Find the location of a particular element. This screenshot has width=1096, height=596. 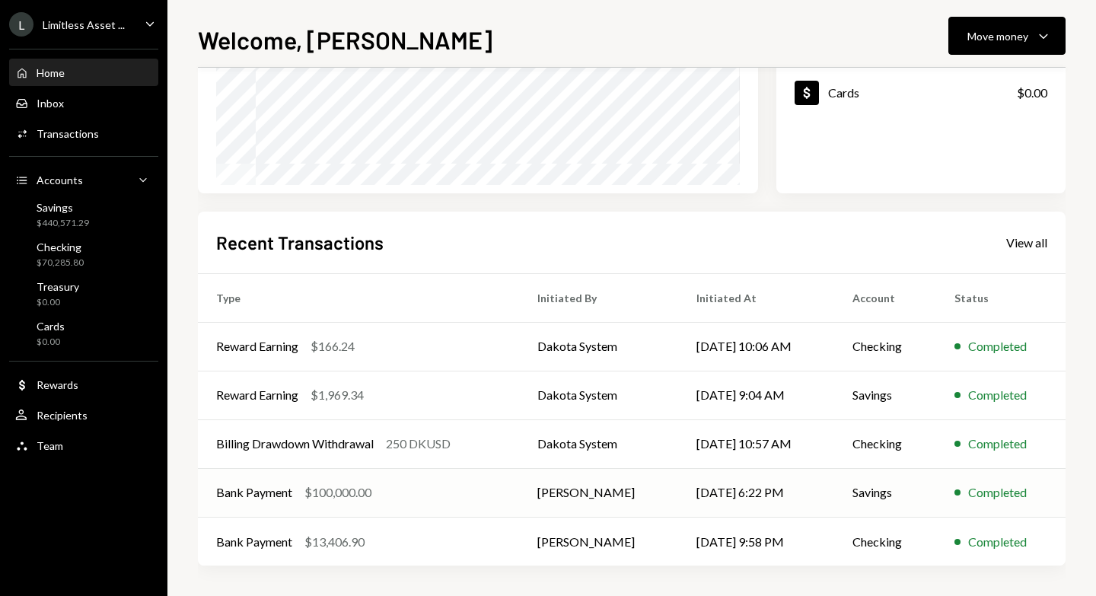

div: $440,571.29 is located at coordinates (62, 223).